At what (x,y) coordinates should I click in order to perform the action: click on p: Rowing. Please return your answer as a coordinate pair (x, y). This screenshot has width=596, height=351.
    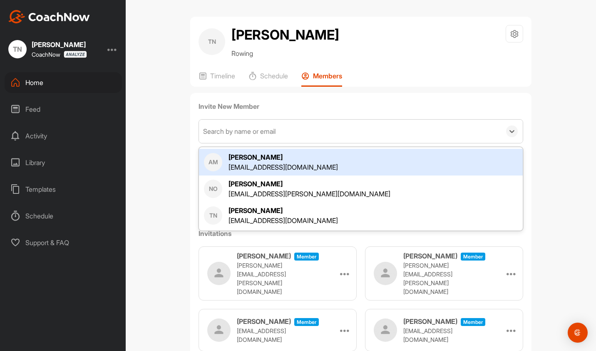
    Looking at the image, I should click on (285, 53).